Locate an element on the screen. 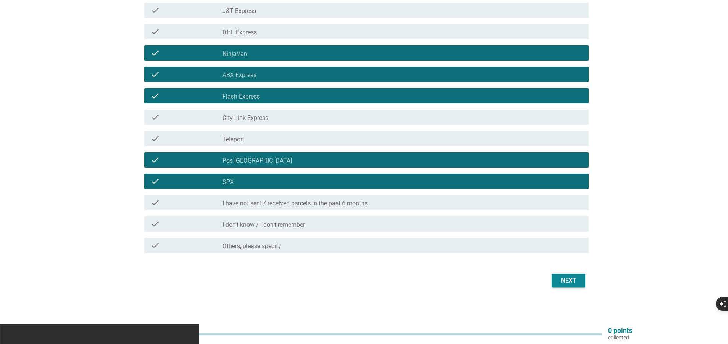 Image resolution: width=728 pixels, height=344 pixels. label: Teleport is located at coordinates (233, 139).